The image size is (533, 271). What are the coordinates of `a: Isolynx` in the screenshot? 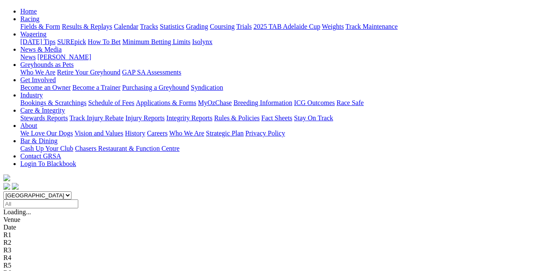 It's located at (202, 41).